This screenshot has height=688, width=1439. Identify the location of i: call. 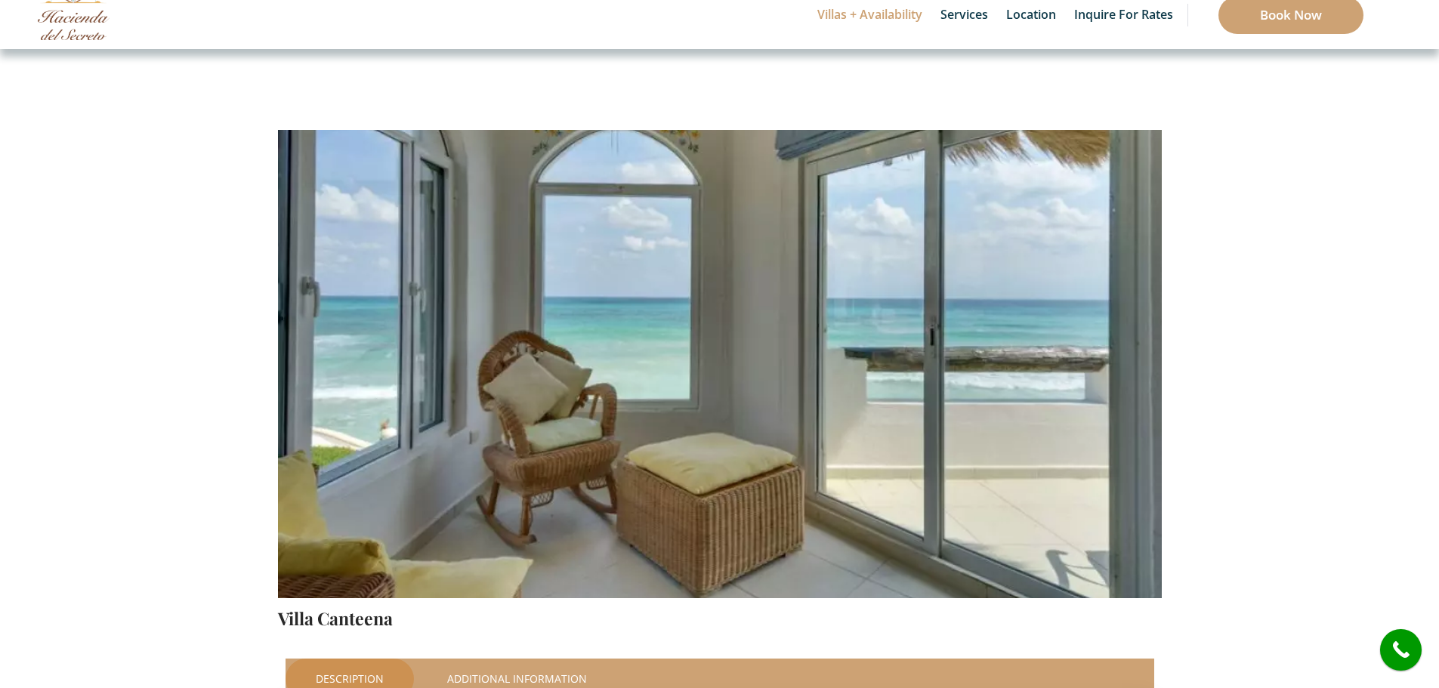
(1400, 650).